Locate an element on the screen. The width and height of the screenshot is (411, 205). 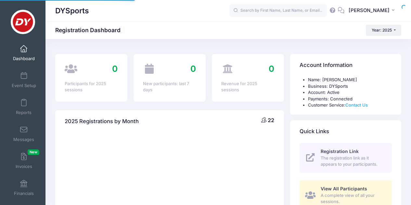
span: Messages is located at coordinates (24, 139).